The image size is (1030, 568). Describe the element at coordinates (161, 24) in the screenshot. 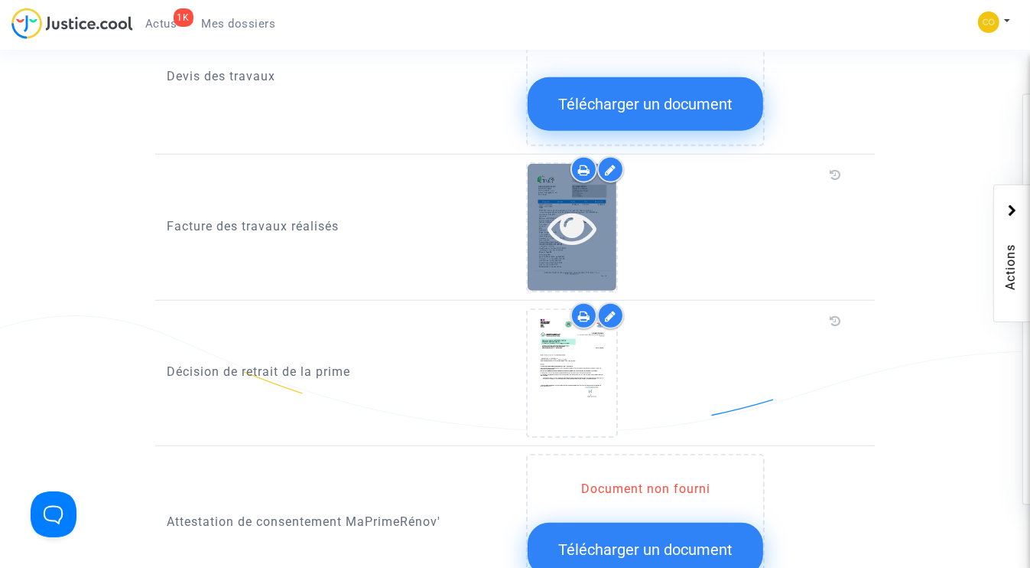

I see `span: Actus` at that location.